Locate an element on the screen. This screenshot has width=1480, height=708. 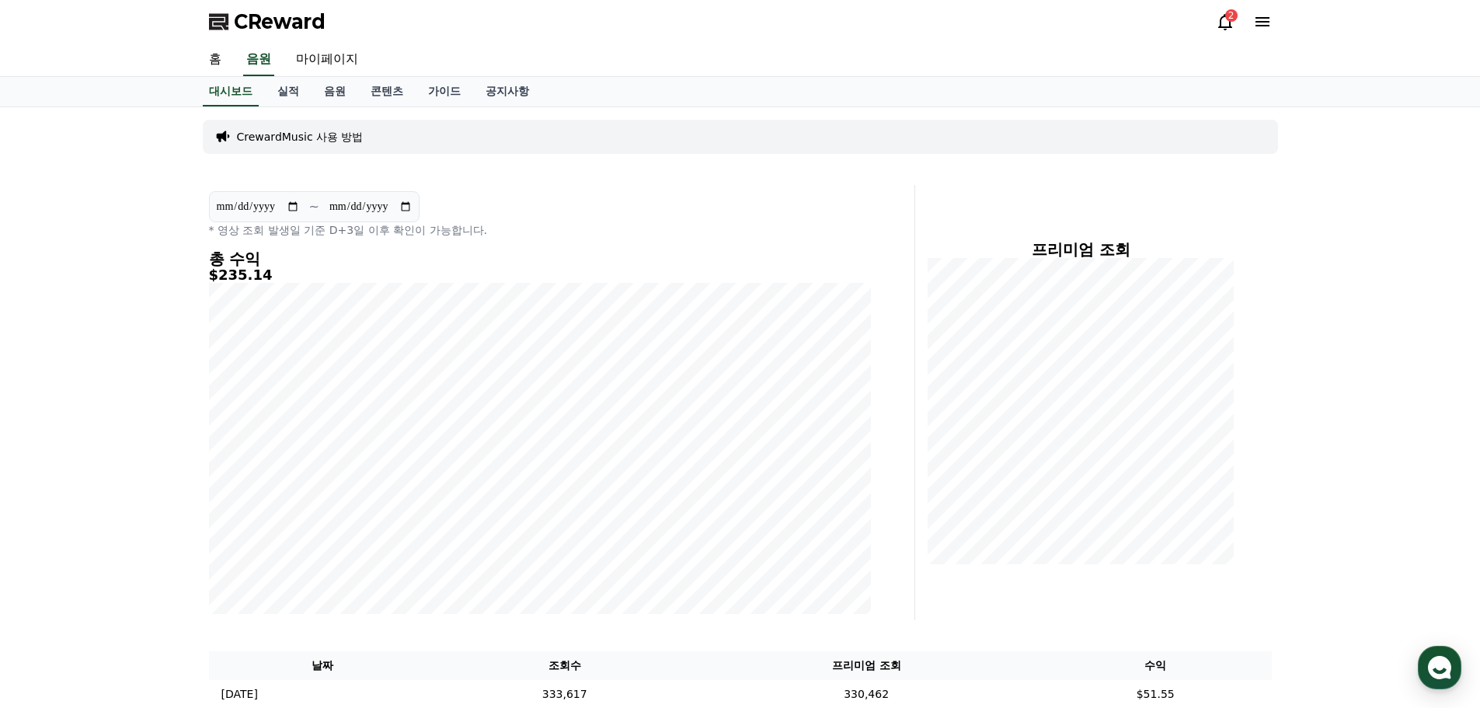
a: 마이페이지 is located at coordinates (327, 60).